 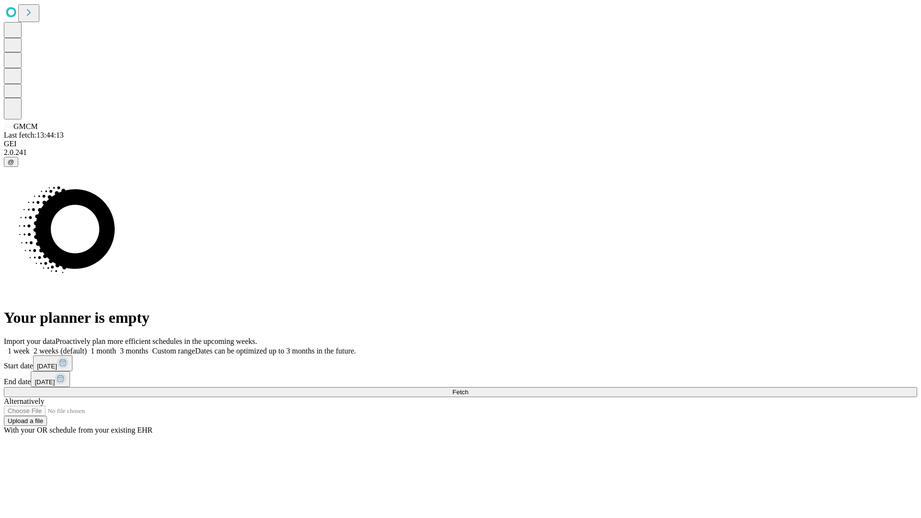 I want to click on span: Proactively plan more efficient schedules in the upcoming weeks., so click(x=156, y=341).